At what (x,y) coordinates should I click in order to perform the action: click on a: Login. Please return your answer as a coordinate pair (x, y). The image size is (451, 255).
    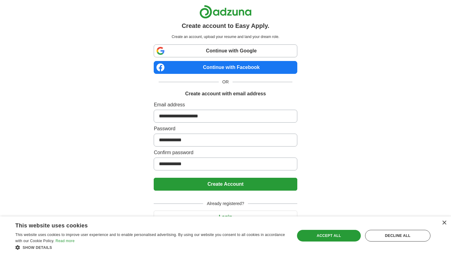
    Looking at the image, I should click on (225, 217).